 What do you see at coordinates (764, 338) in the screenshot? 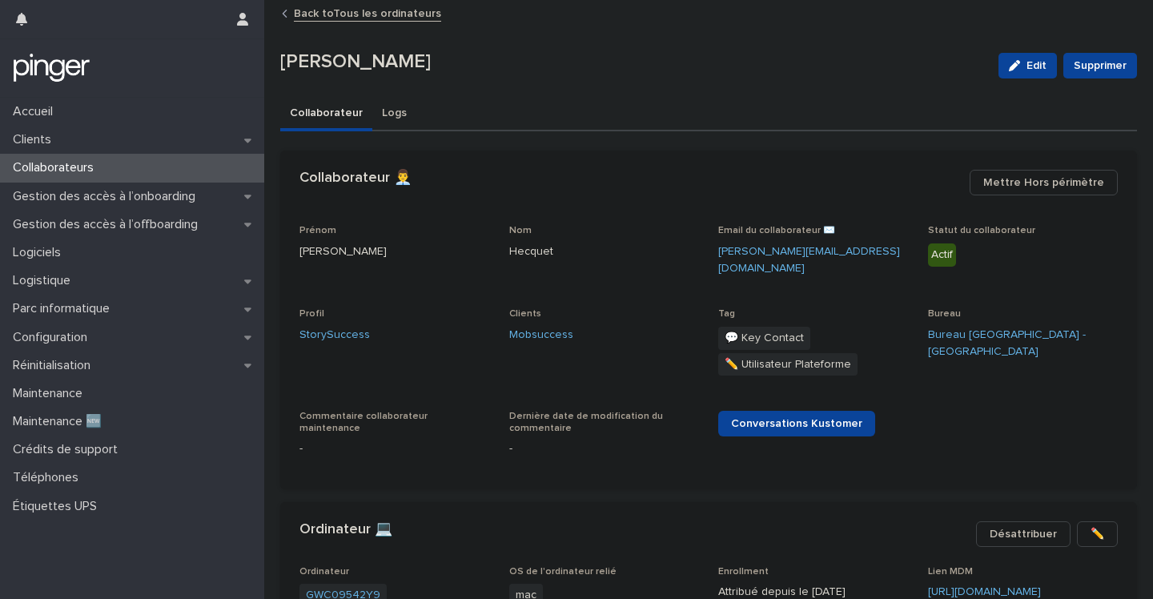
I see `span: 💬 Key Contact` at bounding box center [764, 338].